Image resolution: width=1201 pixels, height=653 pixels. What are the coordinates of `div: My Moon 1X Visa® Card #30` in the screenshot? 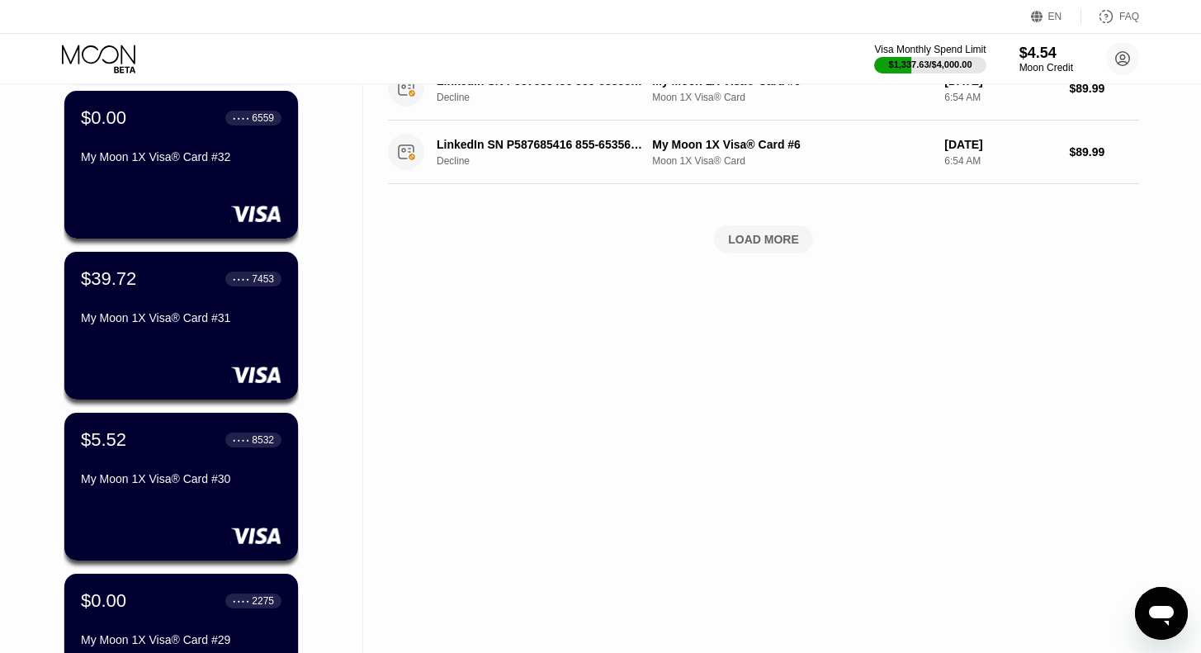 It's located at (181, 479).